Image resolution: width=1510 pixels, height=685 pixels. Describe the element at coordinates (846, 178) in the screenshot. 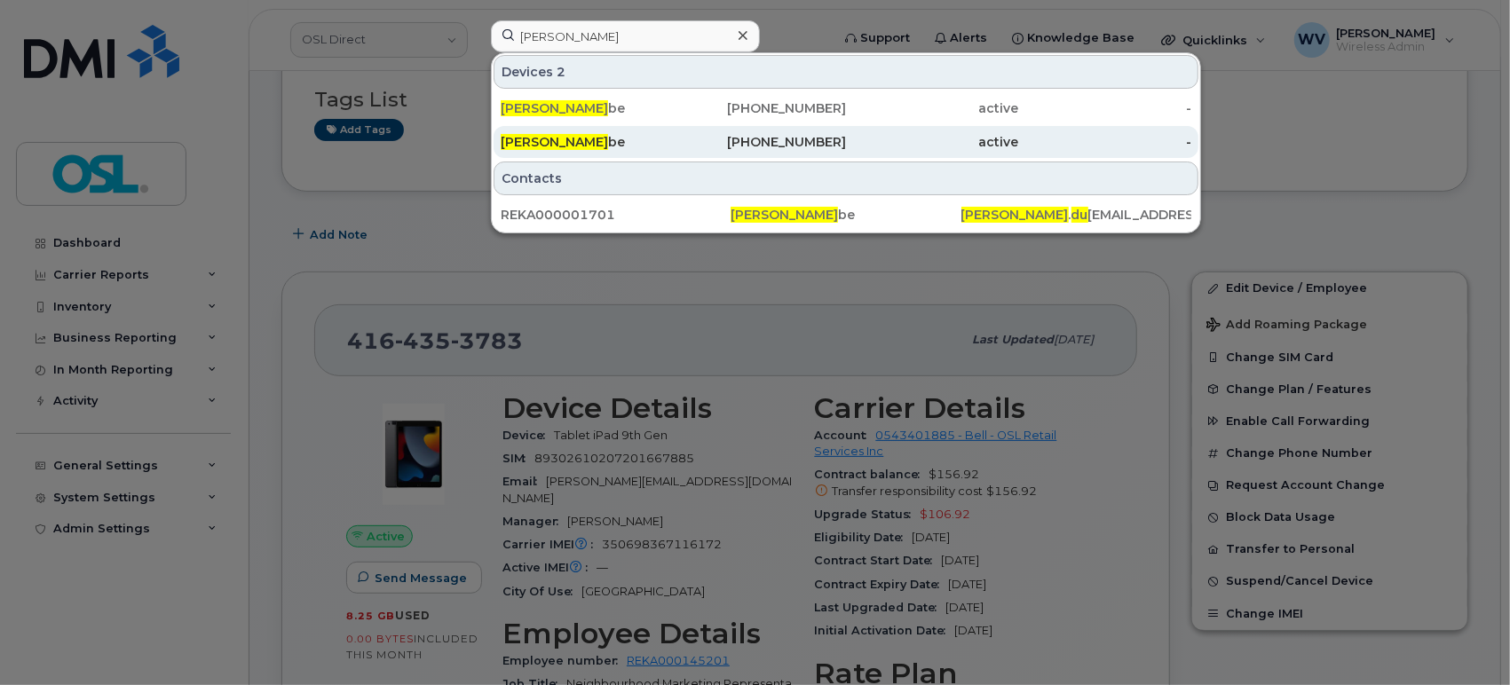

I see `div: Contacts` at that location.